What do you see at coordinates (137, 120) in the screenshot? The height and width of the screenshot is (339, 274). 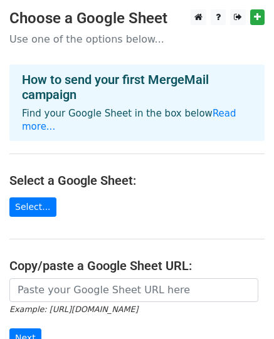 I see `p: Find your Google Sheet in the box below` at bounding box center [137, 120].